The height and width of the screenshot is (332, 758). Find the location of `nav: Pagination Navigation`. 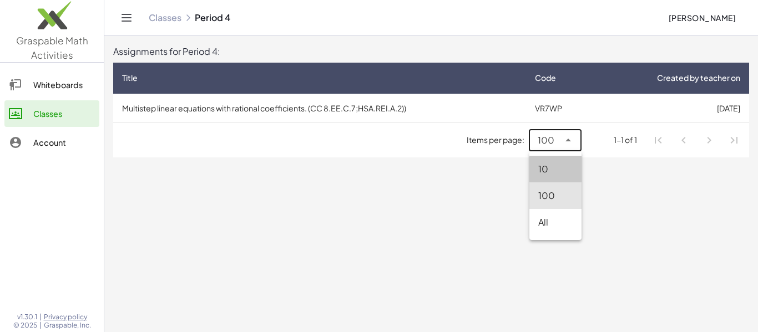

nav: Pagination Navigation is located at coordinates (696, 140).